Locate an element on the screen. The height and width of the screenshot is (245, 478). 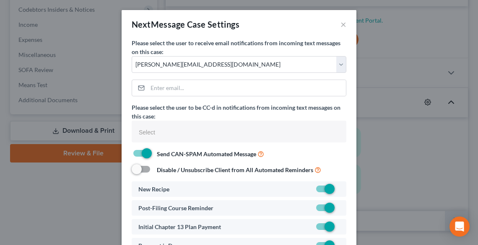
div: NextMessage Case Settings is located at coordinates (185, 24).